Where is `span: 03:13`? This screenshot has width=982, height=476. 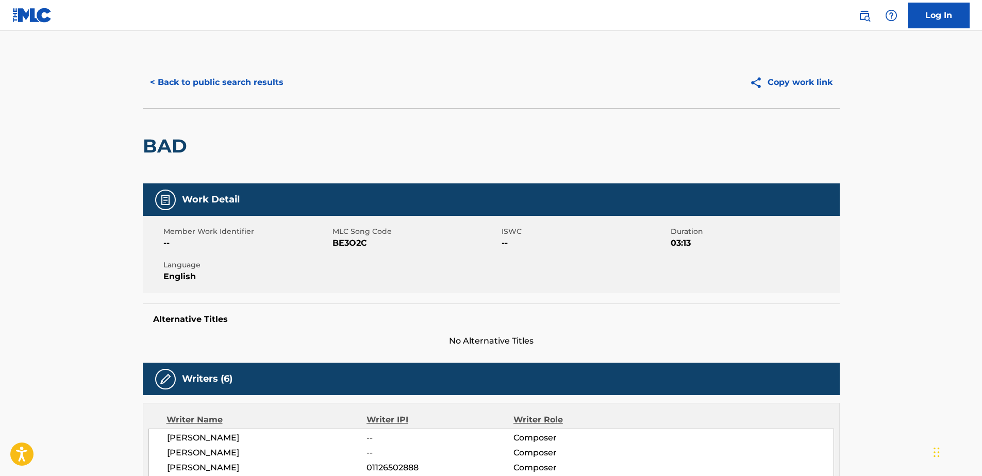 span: 03:13 is located at coordinates (753, 243).